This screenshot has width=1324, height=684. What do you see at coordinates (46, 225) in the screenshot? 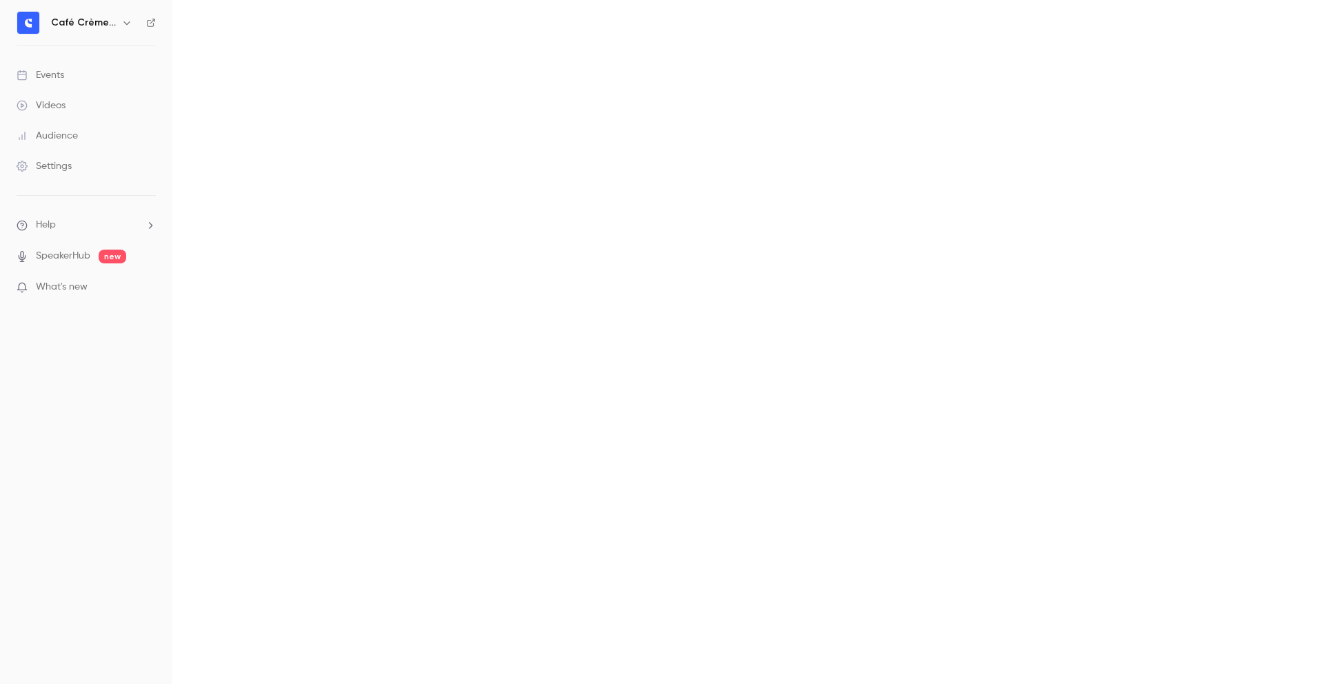
I see `span: Help` at bounding box center [46, 225].